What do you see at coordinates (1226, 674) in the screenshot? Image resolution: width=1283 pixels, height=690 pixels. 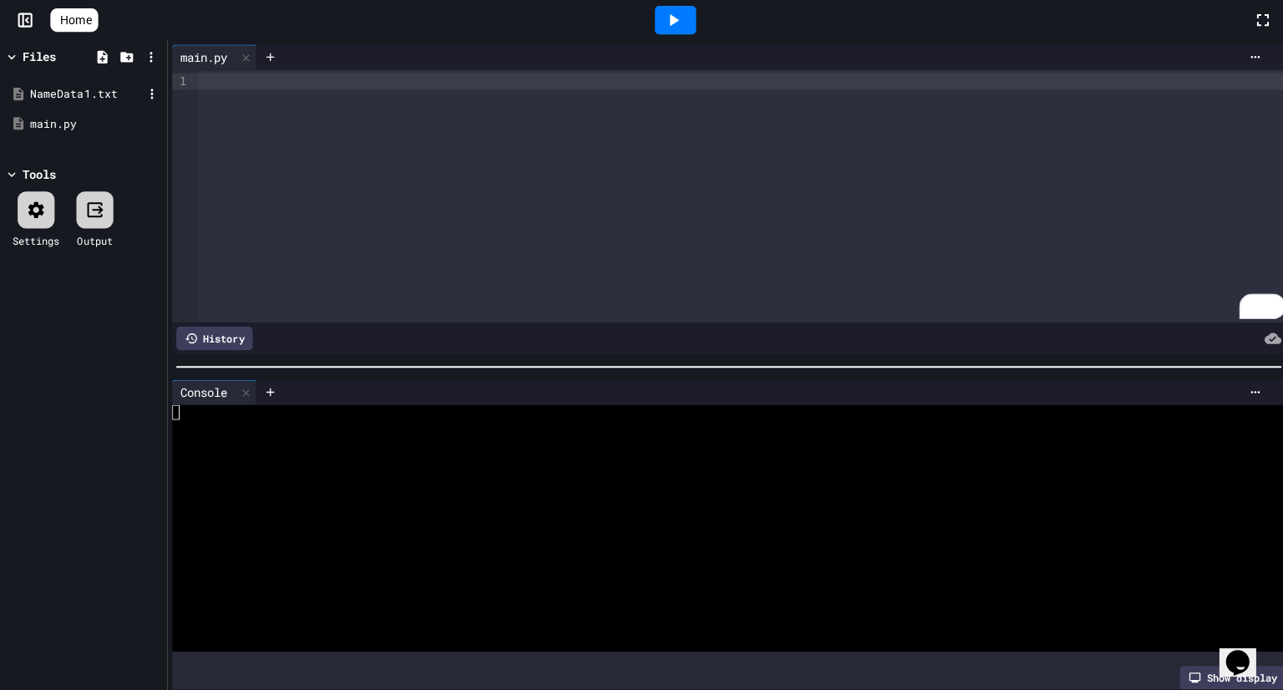 I see `div: Show display` at bounding box center [1226, 674].